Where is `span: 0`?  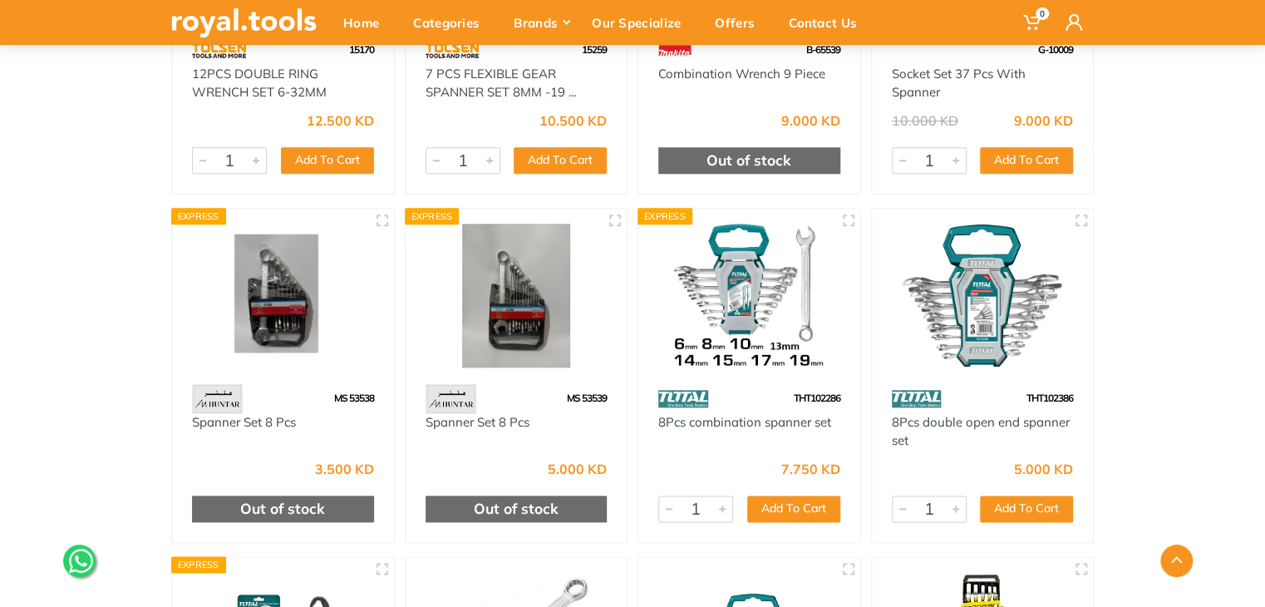
span: 0 is located at coordinates (1042, 13).